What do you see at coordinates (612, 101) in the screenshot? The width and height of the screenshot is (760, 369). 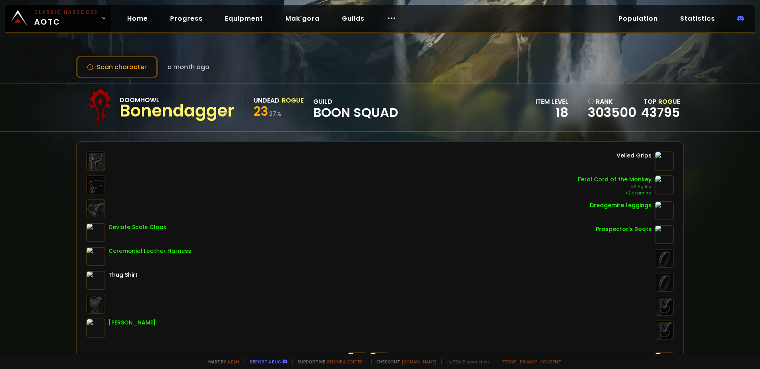 I see `div: rank` at bounding box center [612, 101].